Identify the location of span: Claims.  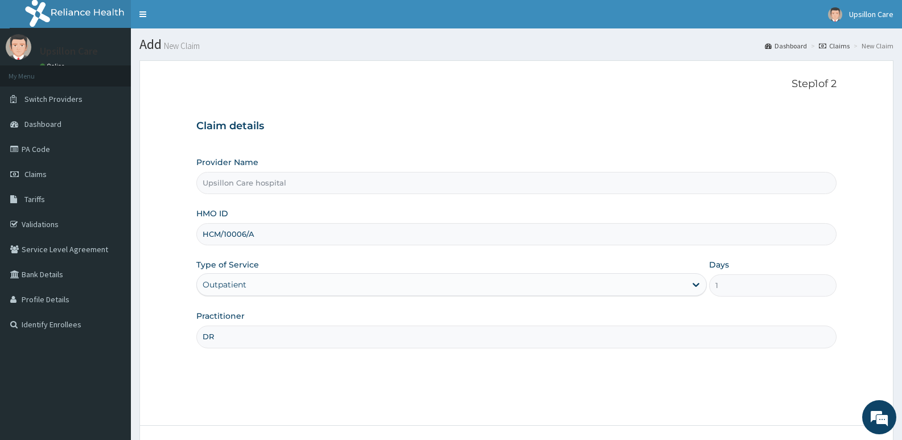
(35, 174).